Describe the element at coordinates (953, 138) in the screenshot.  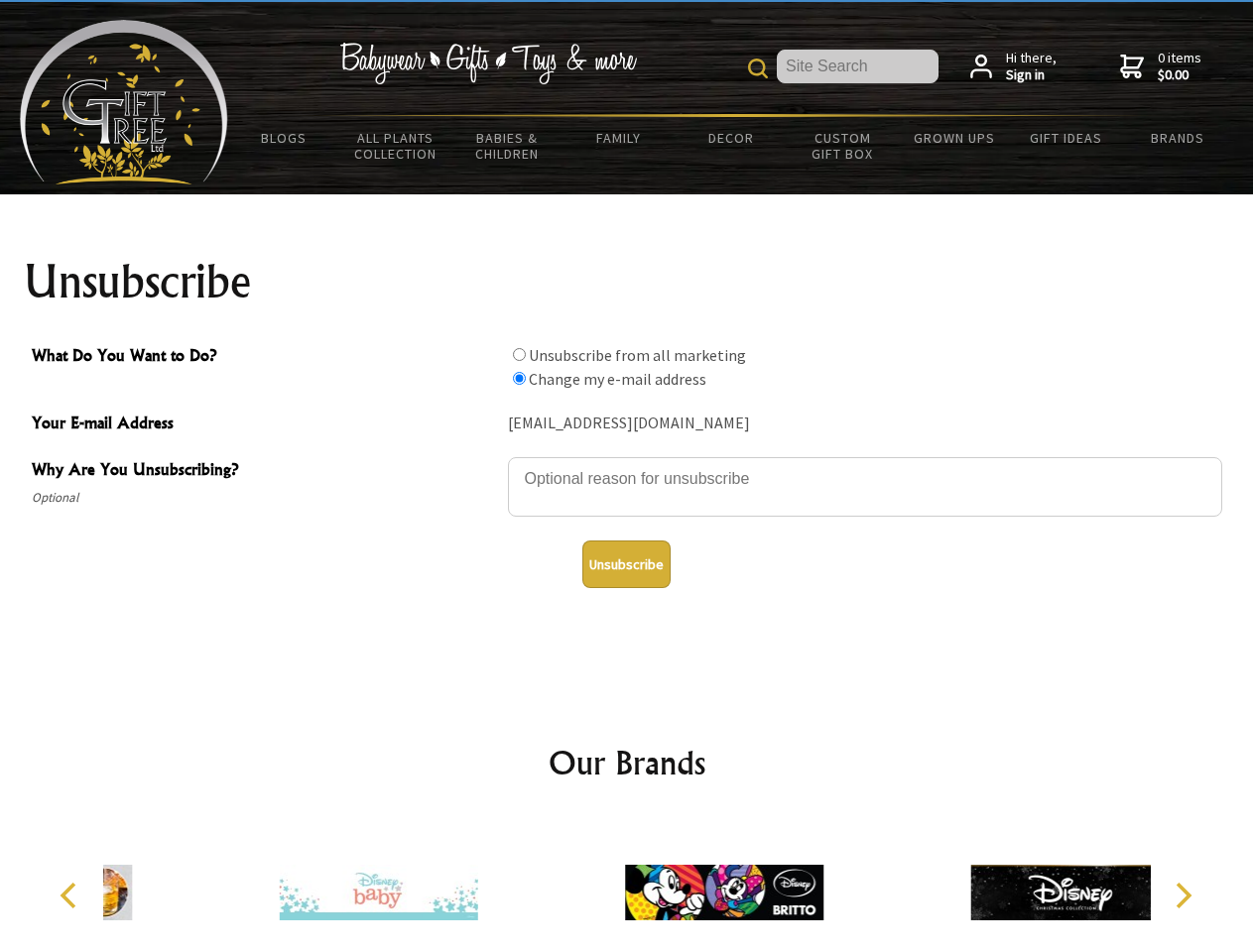
I see `a: Grown Ups` at that location.